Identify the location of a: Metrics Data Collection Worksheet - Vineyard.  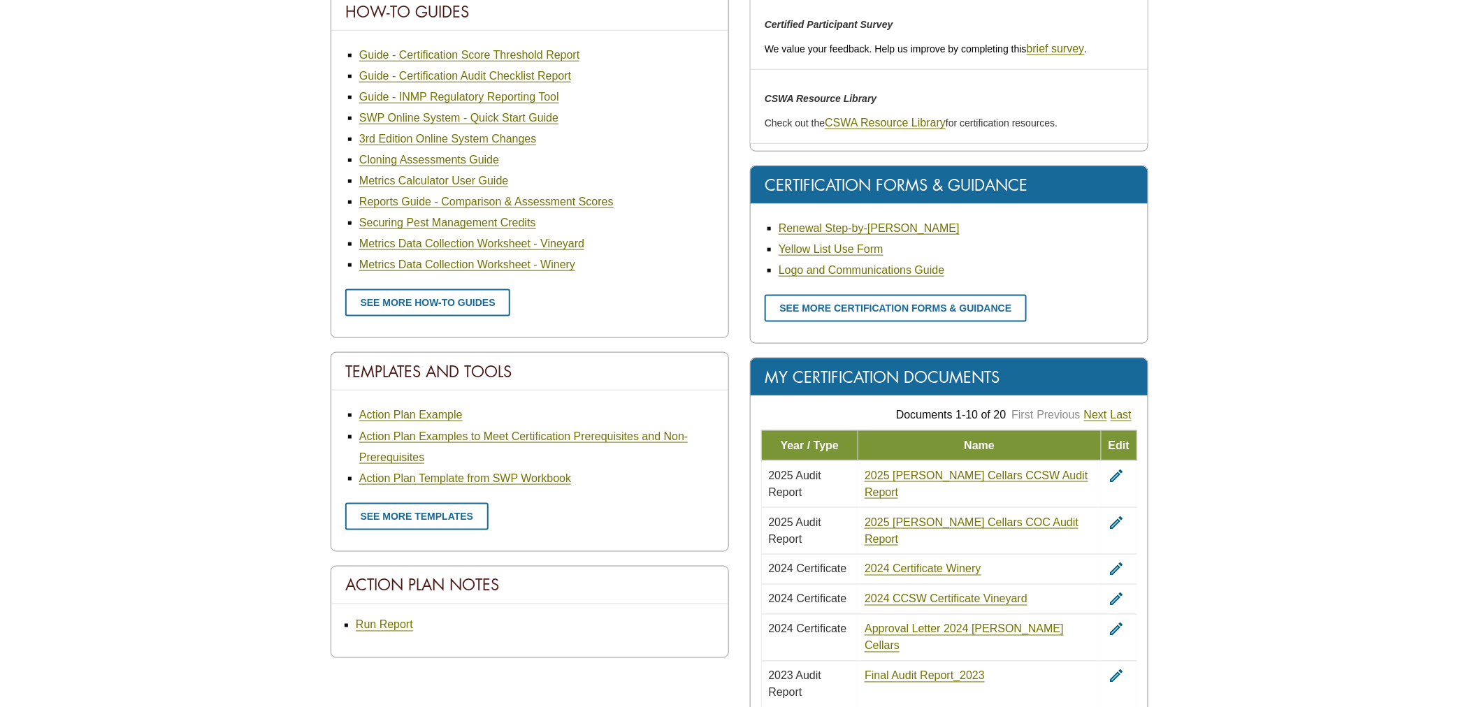
(472, 244).